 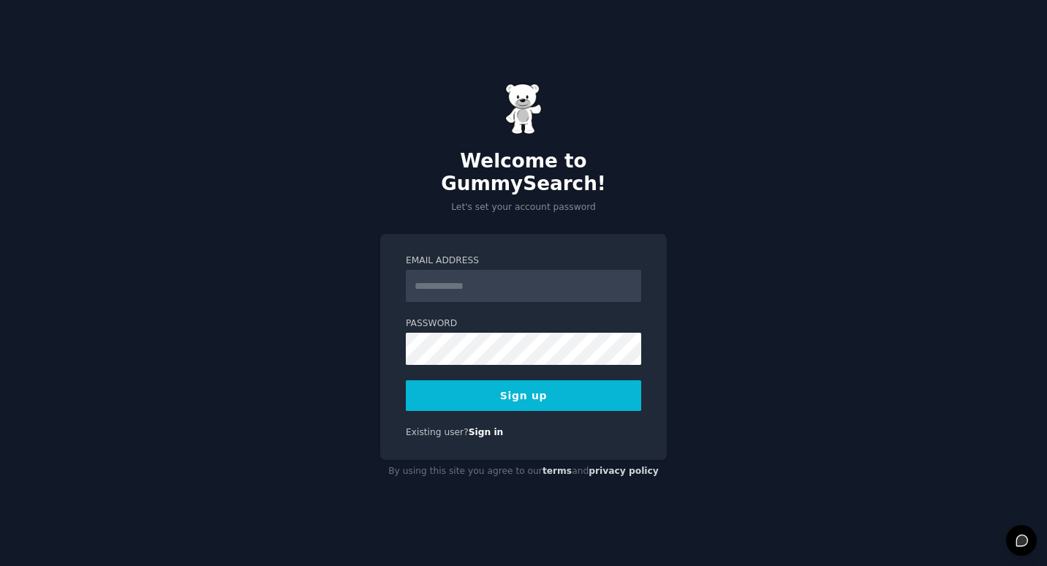 What do you see at coordinates (486, 432) in the screenshot?
I see `a: Sign in` at bounding box center [486, 432].